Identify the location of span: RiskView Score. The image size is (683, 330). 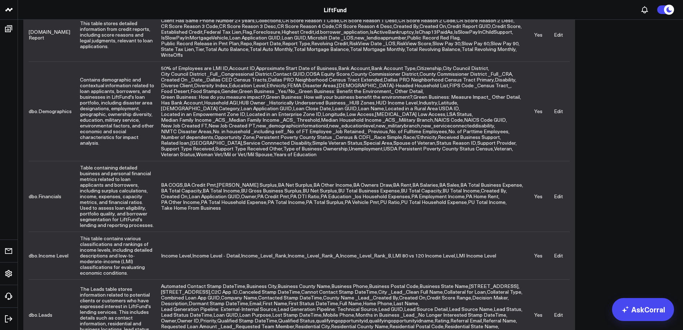
(414, 43).